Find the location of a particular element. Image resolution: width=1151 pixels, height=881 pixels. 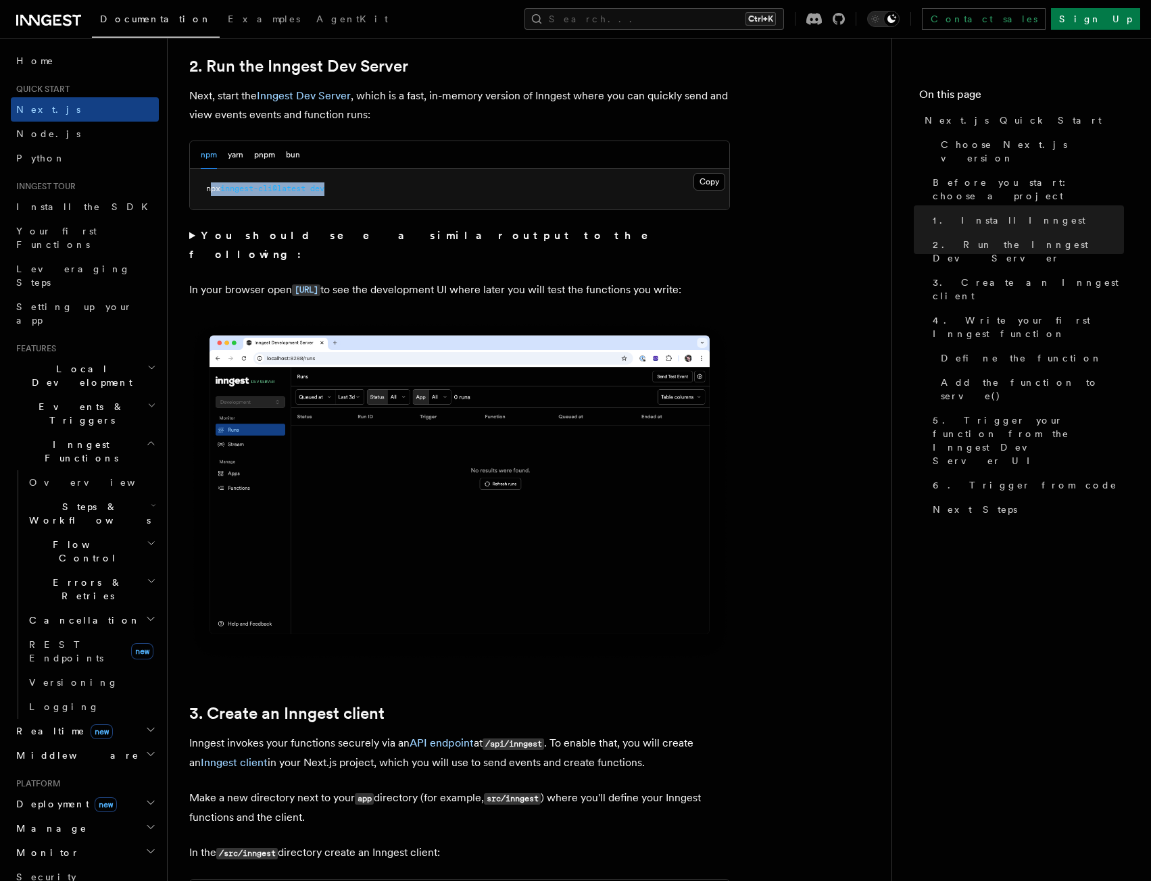

strong: You should see a similar output to the following: is located at coordinates (428, 245).